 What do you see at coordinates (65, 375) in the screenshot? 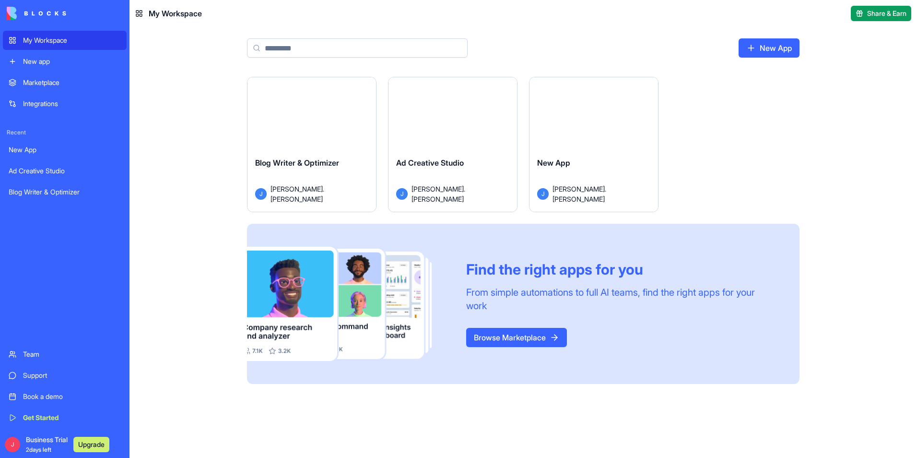
I see `a: Support` at bounding box center [65, 375].